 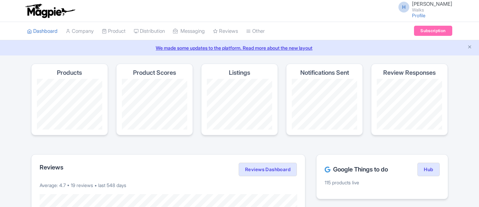 I want to click on a: Company, so click(x=79, y=31).